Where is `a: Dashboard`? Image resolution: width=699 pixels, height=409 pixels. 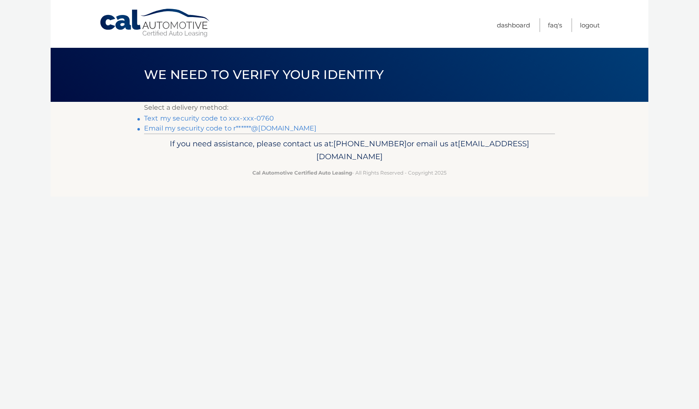 a: Dashboard is located at coordinates (514, 25).